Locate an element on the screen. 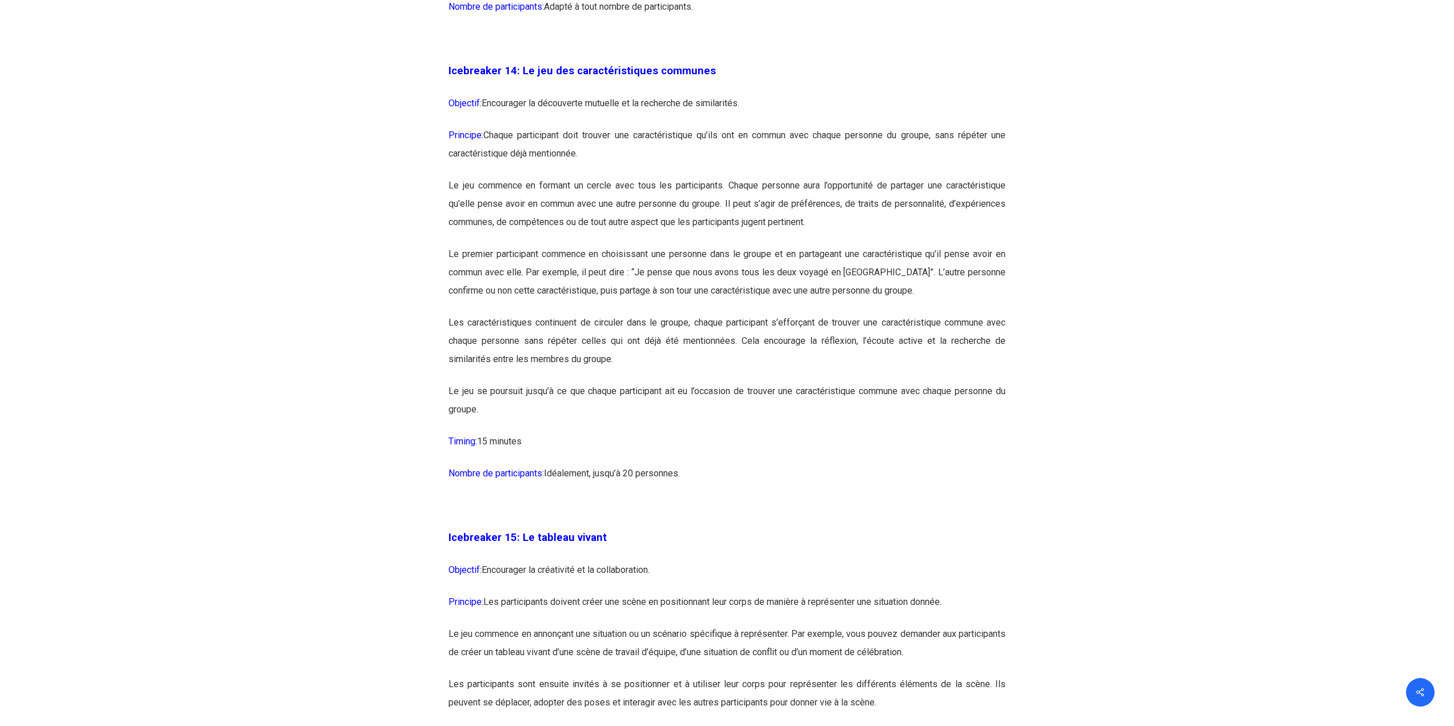  p: 15 minutes is located at coordinates (727, 448).